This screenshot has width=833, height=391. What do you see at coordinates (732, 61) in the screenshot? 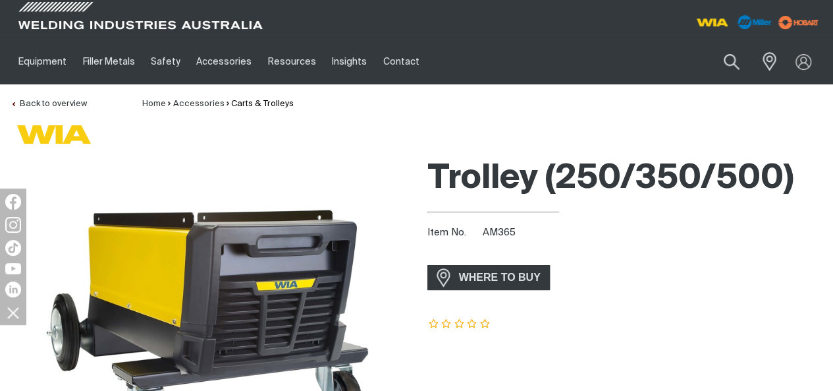
I see `button: Search products` at bounding box center [732, 61].